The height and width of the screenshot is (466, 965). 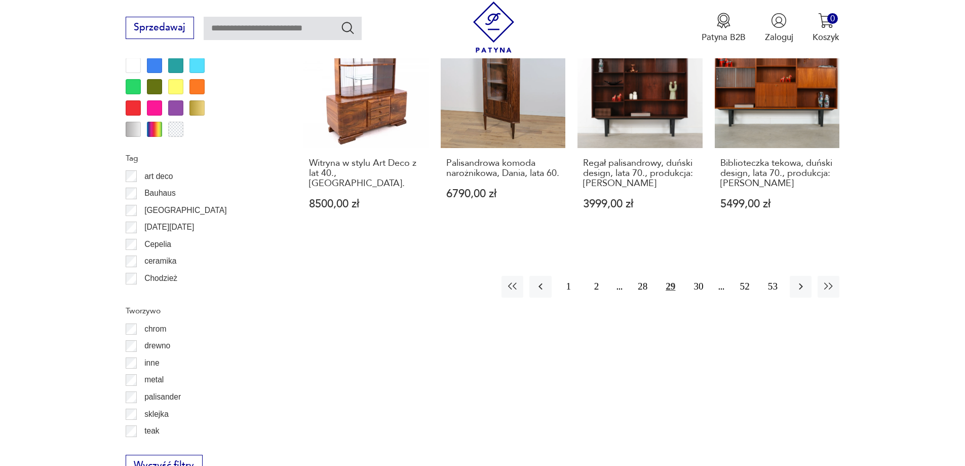 I want to click on p: 5499,00 zł, so click(x=777, y=204).